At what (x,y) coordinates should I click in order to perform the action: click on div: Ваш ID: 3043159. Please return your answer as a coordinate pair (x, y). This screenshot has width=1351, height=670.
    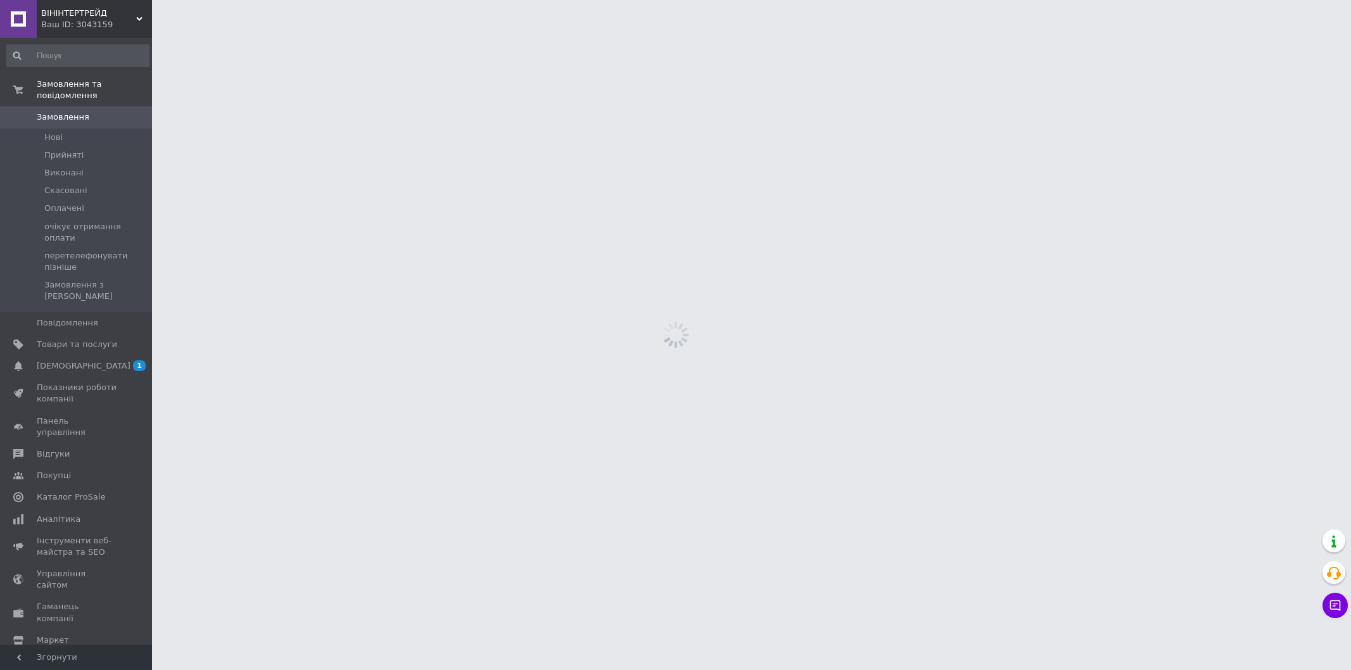
    Looking at the image, I should click on (96, 25).